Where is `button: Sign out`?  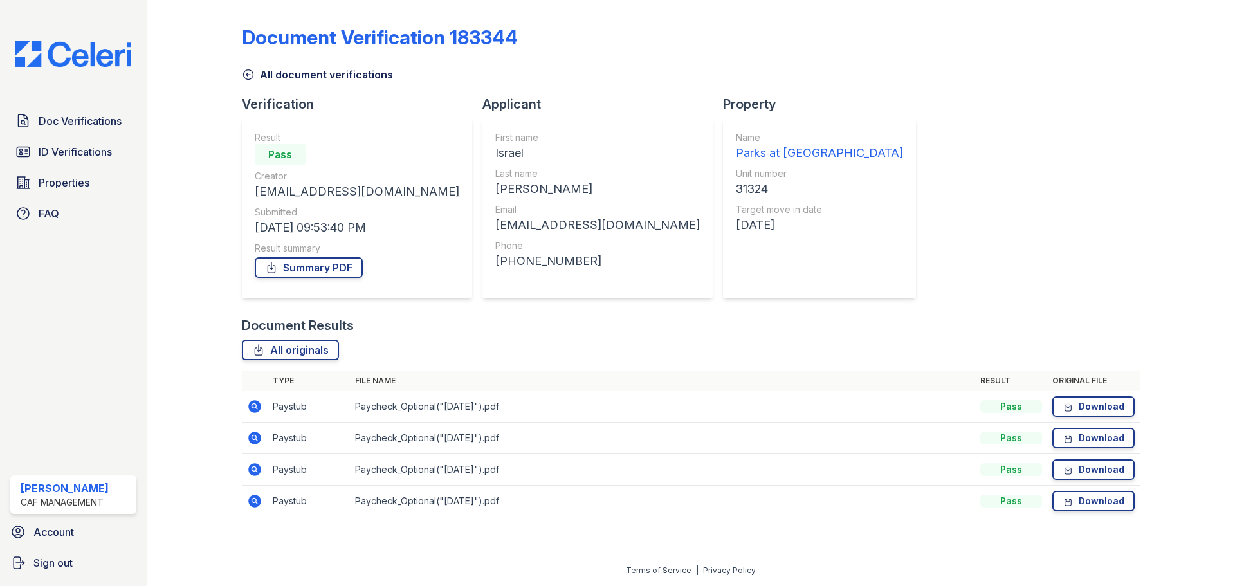
button: Sign out is located at coordinates (73, 563).